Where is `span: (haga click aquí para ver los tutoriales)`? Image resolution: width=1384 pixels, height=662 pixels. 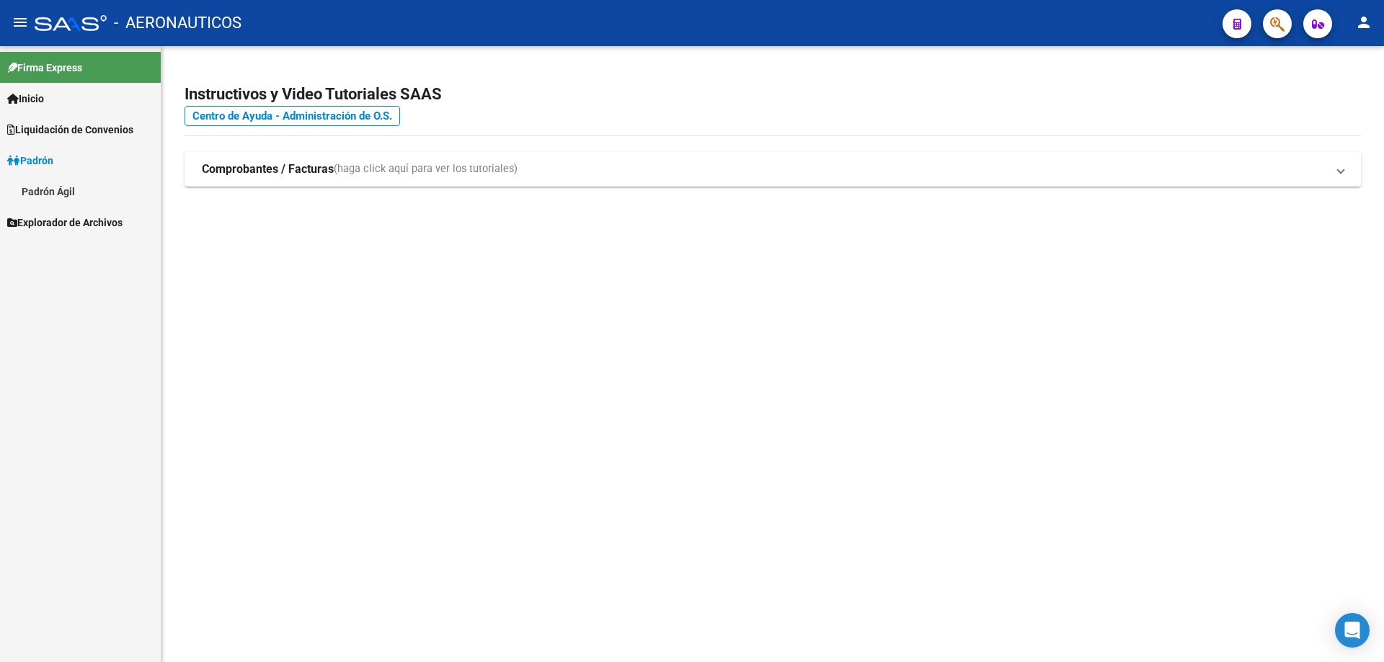
span: (haga click aquí para ver los tutoriales) is located at coordinates (425, 169).